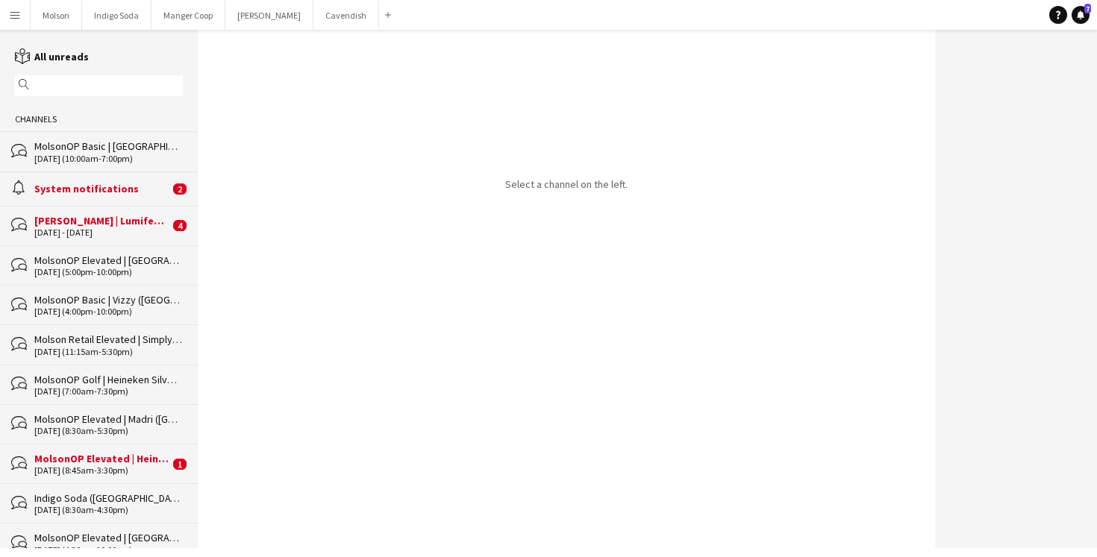 The image size is (1097, 557). I want to click on button: Indigo Soda, so click(116, 15).